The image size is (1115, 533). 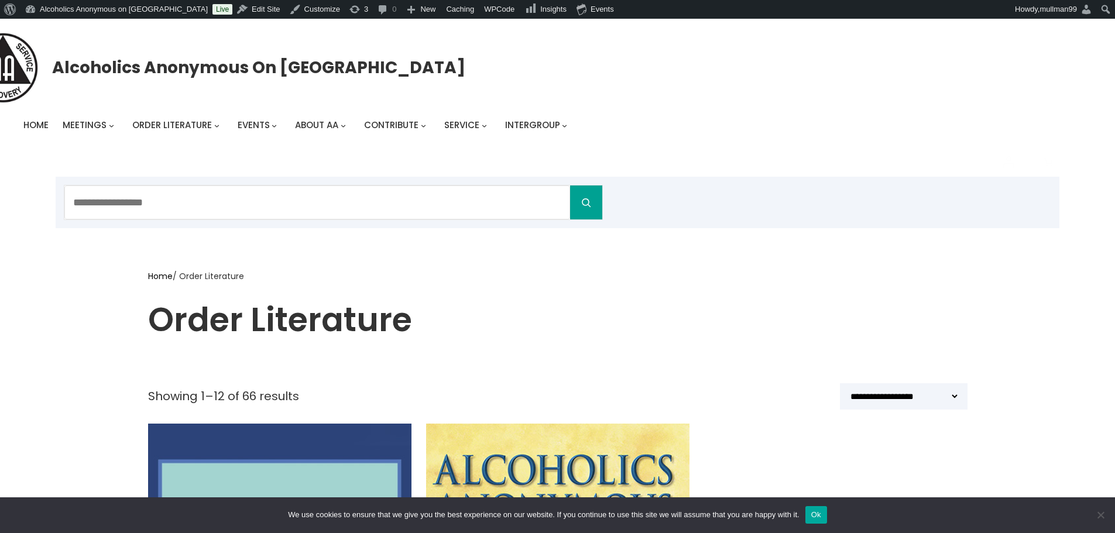 What do you see at coordinates (558, 276) in the screenshot?
I see `nav: Breadcrumb` at bounding box center [558, 276].